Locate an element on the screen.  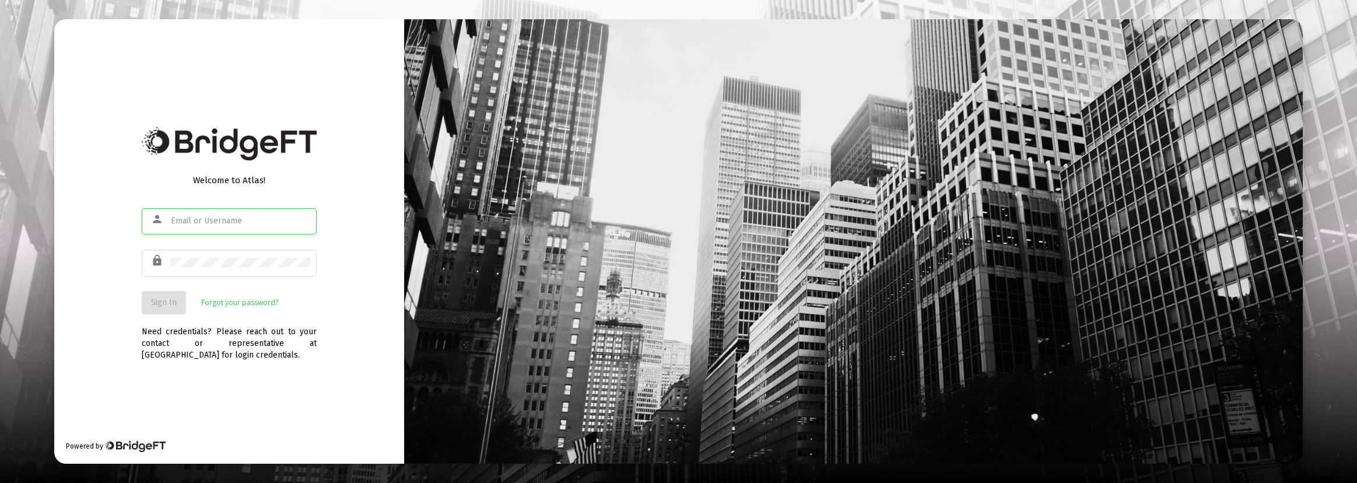
input: Email or Username is located at coordinates (241, 221).